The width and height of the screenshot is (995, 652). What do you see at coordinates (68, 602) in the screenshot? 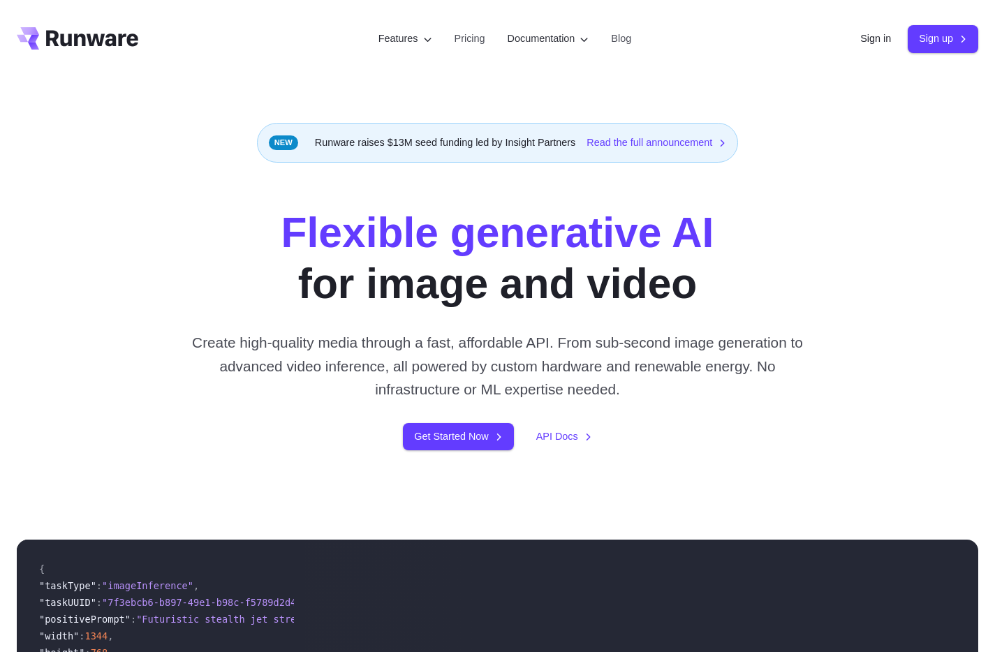
I see `span: "taskUUID"` at bounding box center [68, 602].